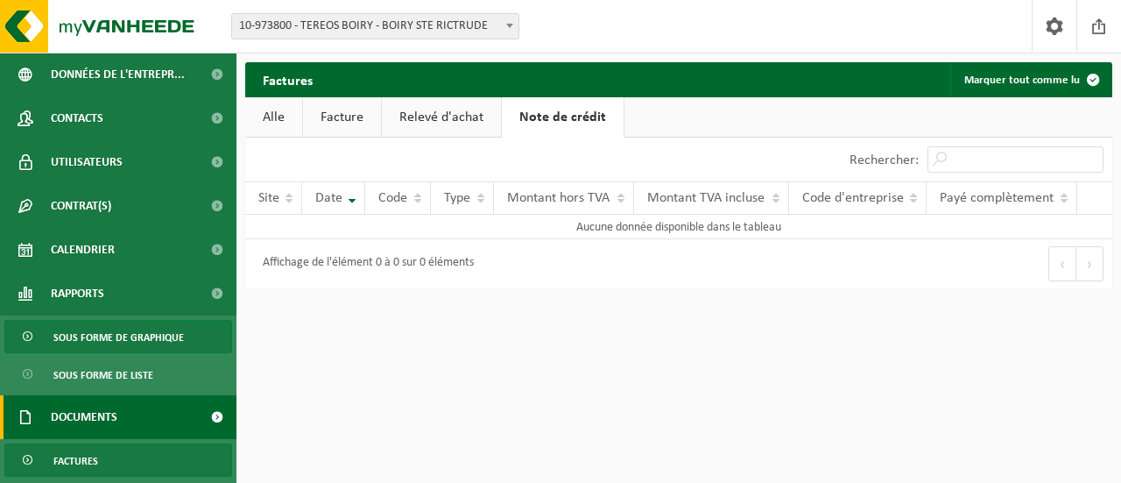  What do you see at coordinates (84, 417) in the screenshot?
I see `span: Documents` at bounding box center [84, 417].